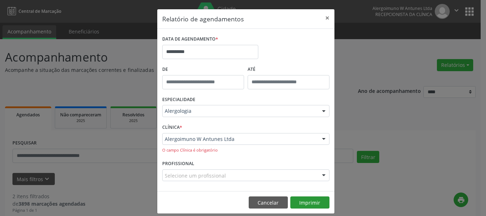 This screenshot has width=486, height=216. What do you see at coordinates (195, 175) in the screenshot?
I see `span: Selecione um profissional` at bounding box center [195, 175].